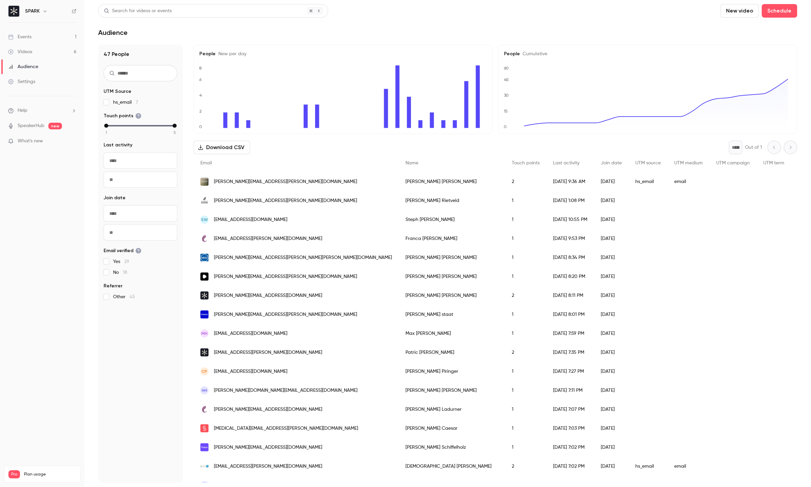 This screenshot has height=487, width=811. Describe the element at coordinates (23, 67) in the screenshot. I see `div: Audience` at that location.